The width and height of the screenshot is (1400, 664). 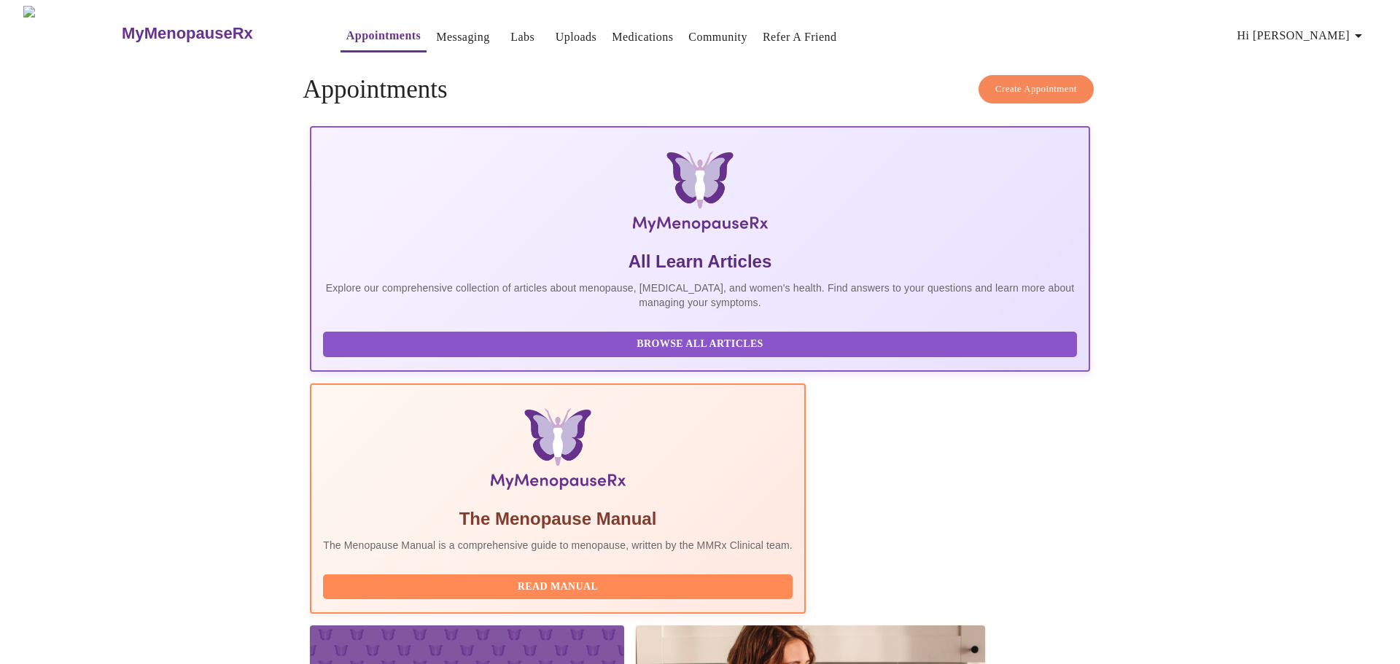 What do you see at coordinates (576, 37) in the screenshot?
I see `button: Uploads` at bounding box center [576, 37].